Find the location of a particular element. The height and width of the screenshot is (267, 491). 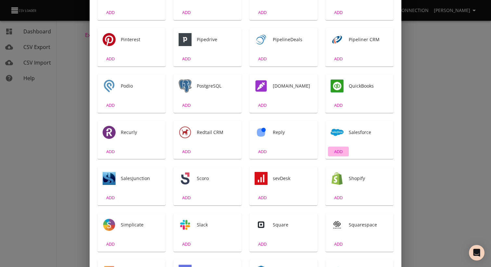

img: Podio is located at coordinates (109, 86).